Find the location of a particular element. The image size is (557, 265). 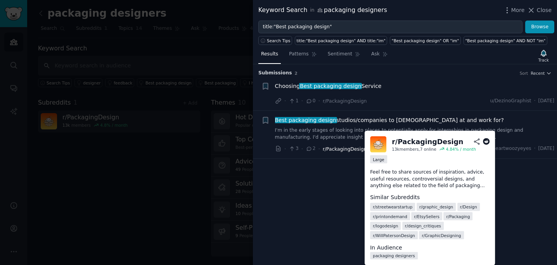

span: r/ Design is located at coordinates (468, 207).